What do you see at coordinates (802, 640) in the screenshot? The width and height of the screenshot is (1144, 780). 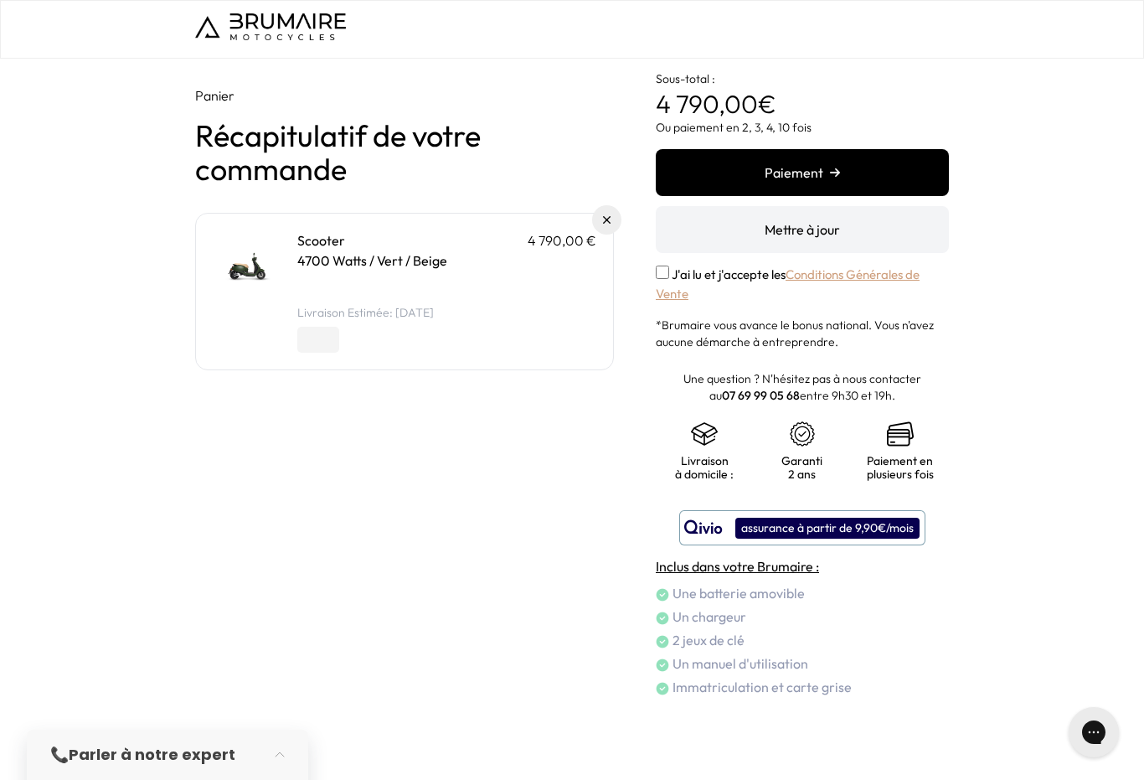 I see `li: 2 jeux de clé` at bounding box center [802, 640].